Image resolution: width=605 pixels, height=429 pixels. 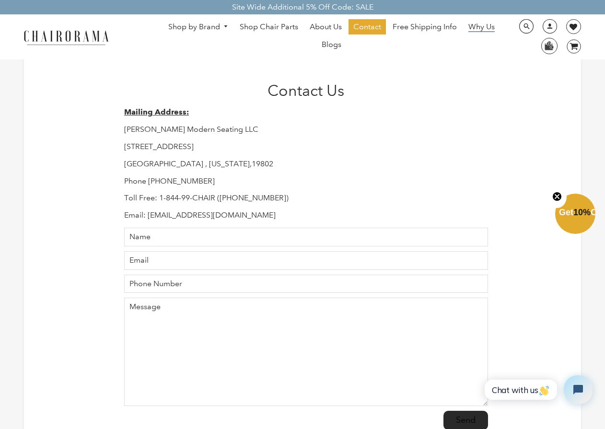 What do you see at coordinates (47, 23) in the screenshot?
I see `span: Chat with us` at bounding box center [47, 23].